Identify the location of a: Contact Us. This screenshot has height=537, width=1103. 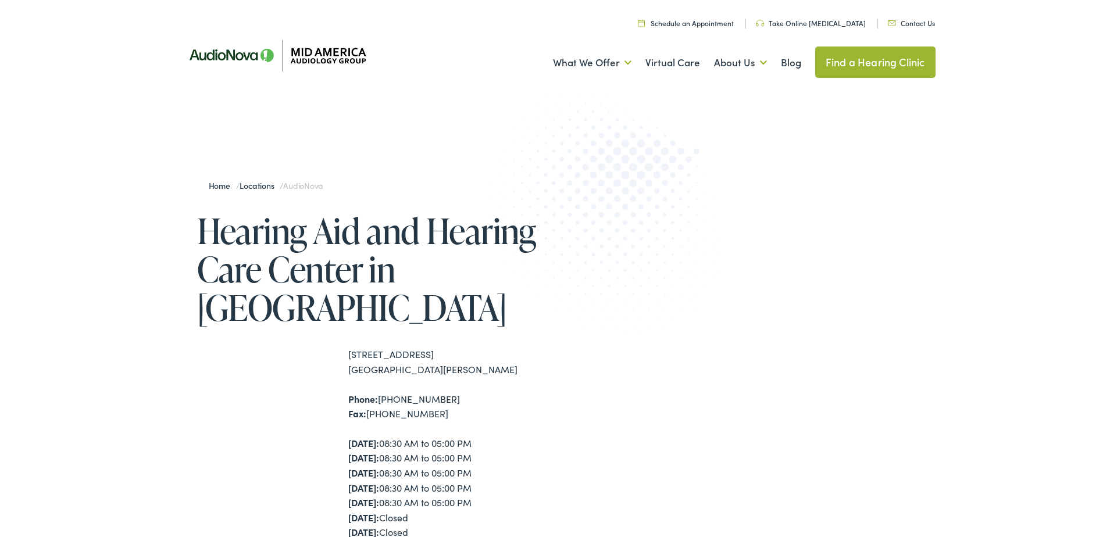
(911, 23).